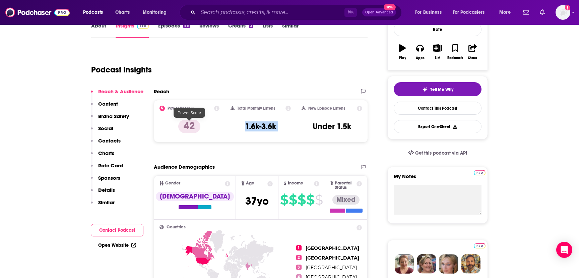  Describe the element at coordinates (108, 104) in the screenshot. I see `p: Content` at that location.